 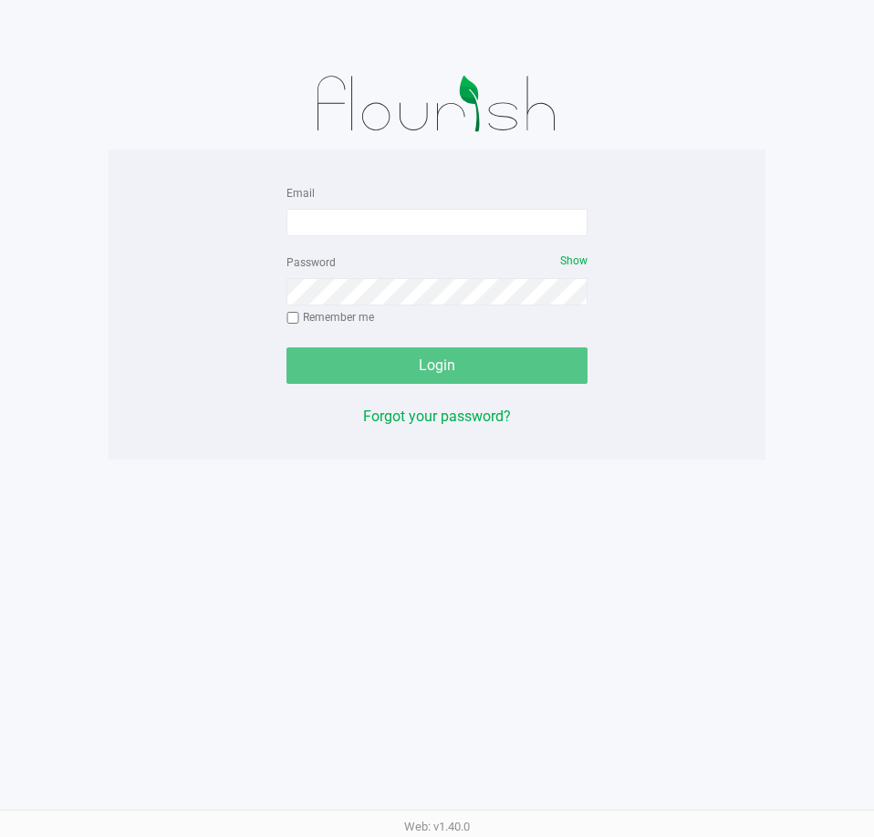 What do you see at coordinates (311, 263) in the screenshot?
I see `label: Password` at bounding box center [311, 263].